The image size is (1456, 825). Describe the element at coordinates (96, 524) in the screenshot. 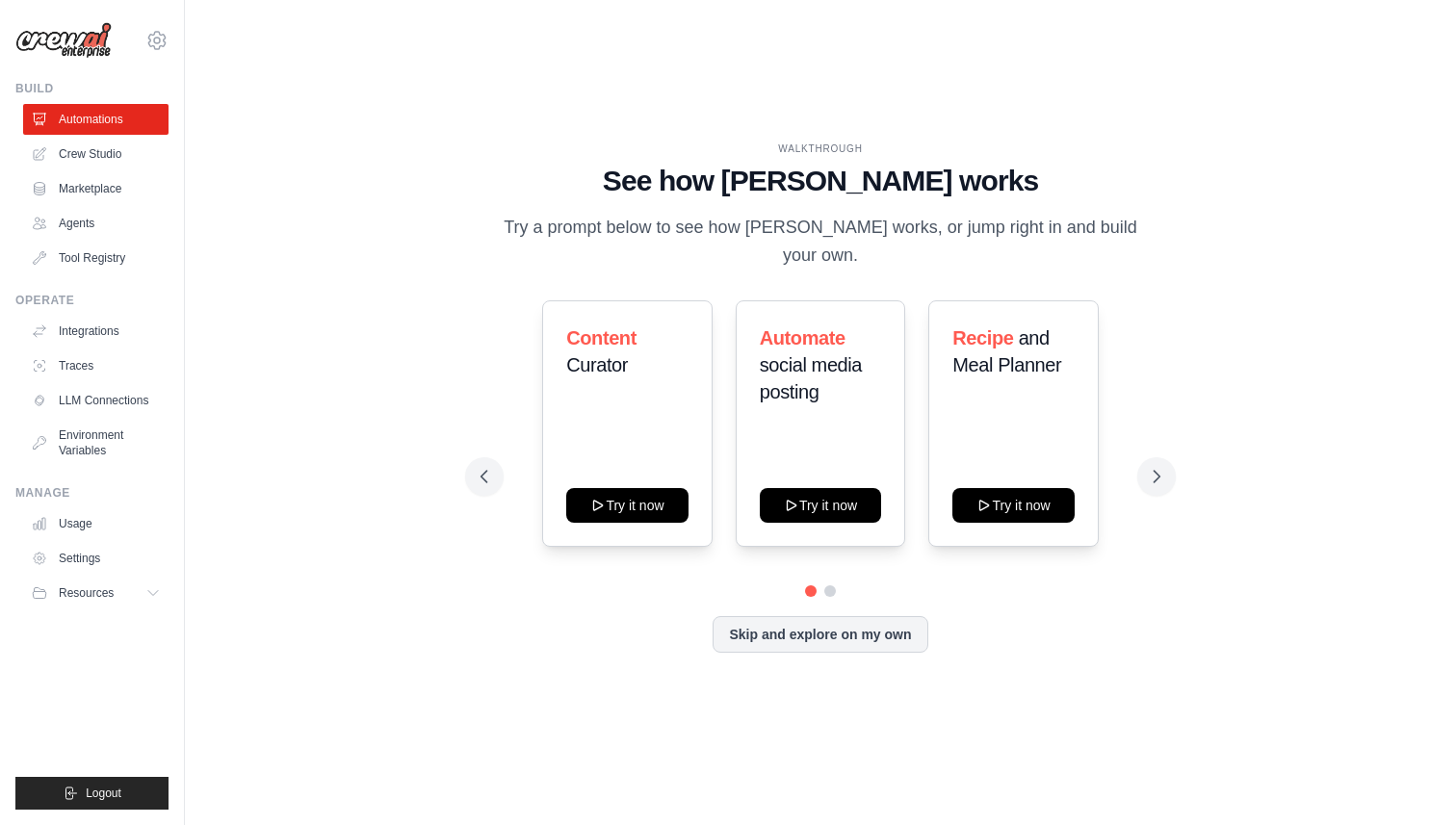

I see `a: Usage` at that location.